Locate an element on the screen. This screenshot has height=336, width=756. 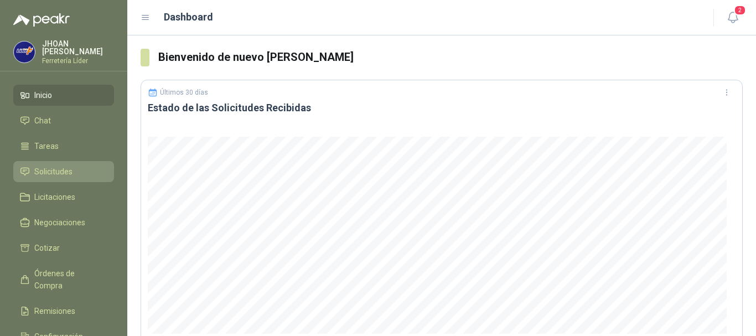
img: Logo peakr is located at coordinates (42, 20).